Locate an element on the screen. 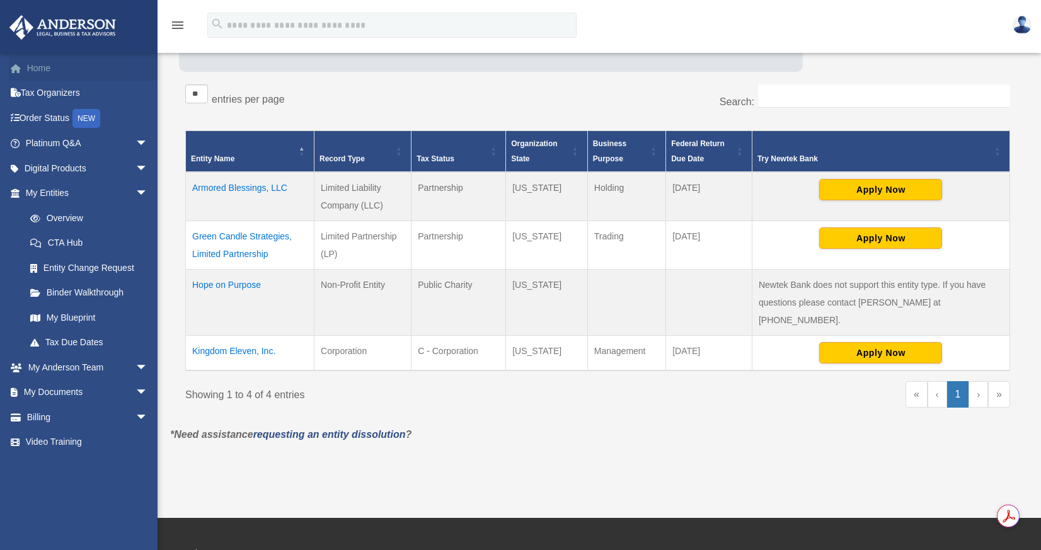 The image size is (1041, 550). th: Try Newtek Bank : Activate to sort is located at coordinates (880, 152).